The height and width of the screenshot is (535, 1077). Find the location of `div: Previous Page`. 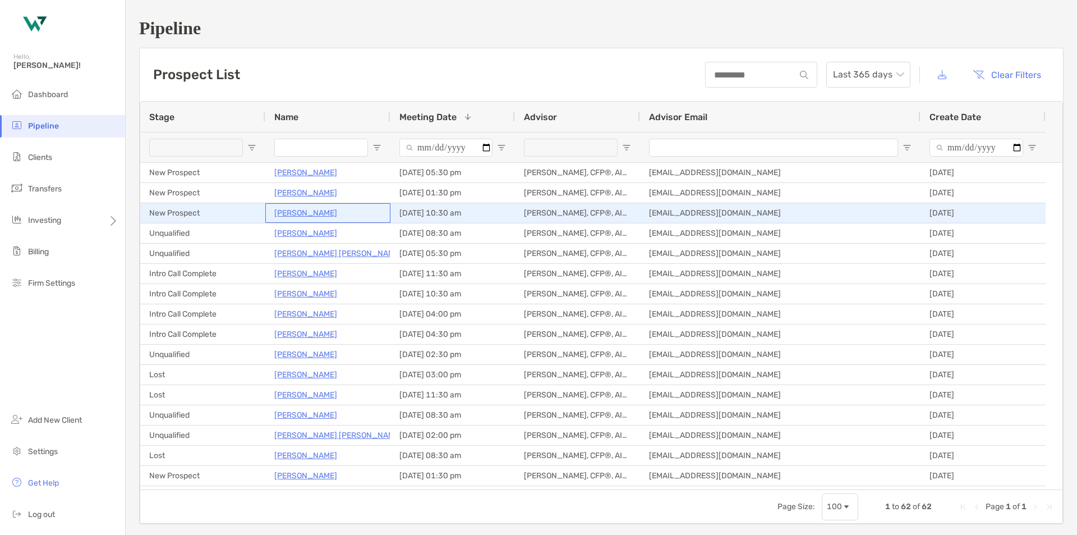

div: Previous Page is located at coordinates (977, 507).